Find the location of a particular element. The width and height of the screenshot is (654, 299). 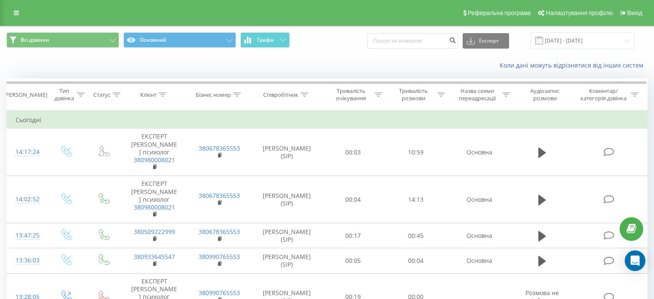

div: 13:36:03 is located at coordinates (27, 260).